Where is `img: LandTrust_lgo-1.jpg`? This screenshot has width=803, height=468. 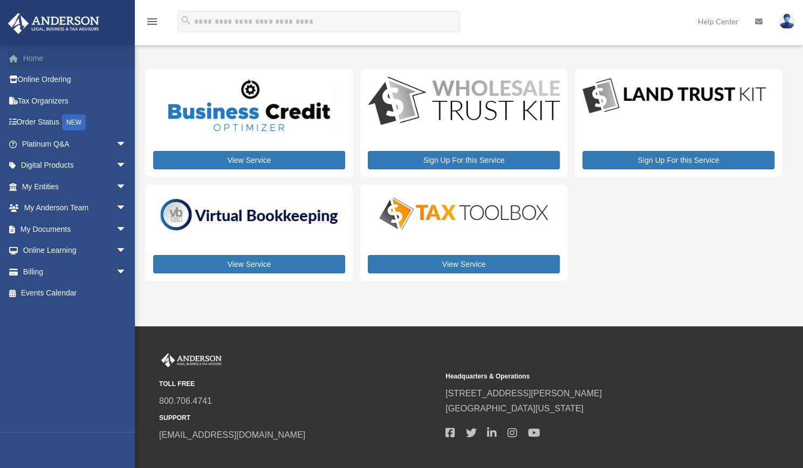
img: LandTrust_lgo-1.jpg is located at coordinates (675, 96).